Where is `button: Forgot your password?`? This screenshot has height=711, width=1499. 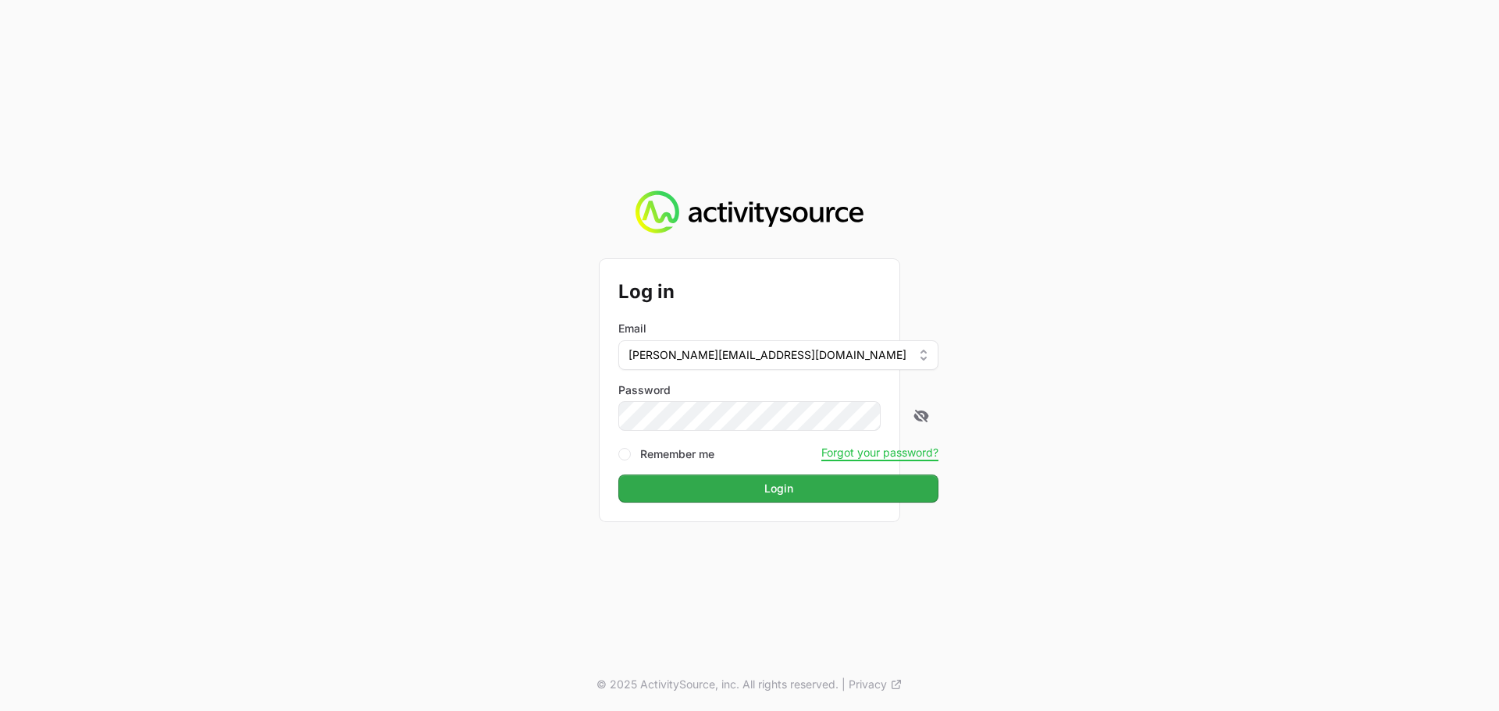 button: Forgot your password? is located at coordinates (880, 453).